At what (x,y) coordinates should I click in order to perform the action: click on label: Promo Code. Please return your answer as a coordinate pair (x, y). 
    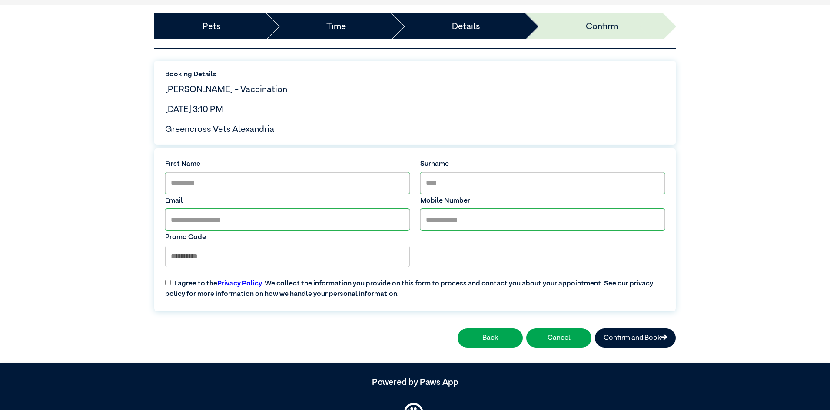
    Looking at the image, I should click on (287, 238).